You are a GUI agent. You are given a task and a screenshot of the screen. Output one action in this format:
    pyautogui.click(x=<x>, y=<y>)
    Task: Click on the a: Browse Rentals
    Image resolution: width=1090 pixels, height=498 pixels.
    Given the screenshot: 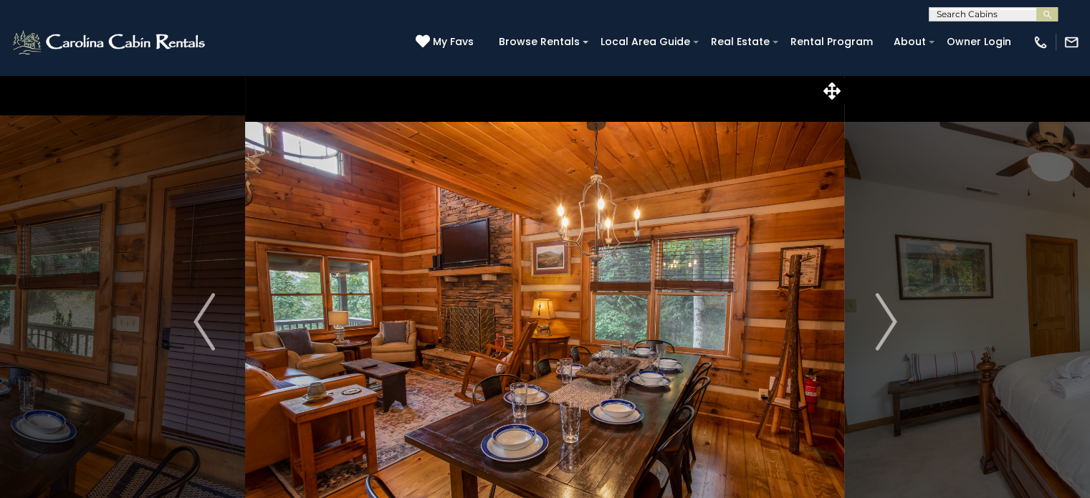 What is the action you would take?
    pyautogui.click(x=539, y=42)
    